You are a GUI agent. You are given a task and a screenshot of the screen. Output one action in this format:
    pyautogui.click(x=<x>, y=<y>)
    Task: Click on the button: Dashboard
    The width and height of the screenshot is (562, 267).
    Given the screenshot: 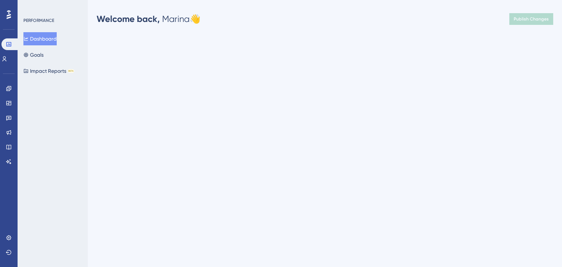 What is the action you would take?
    pyautogui.click(x=40, y=39)
    